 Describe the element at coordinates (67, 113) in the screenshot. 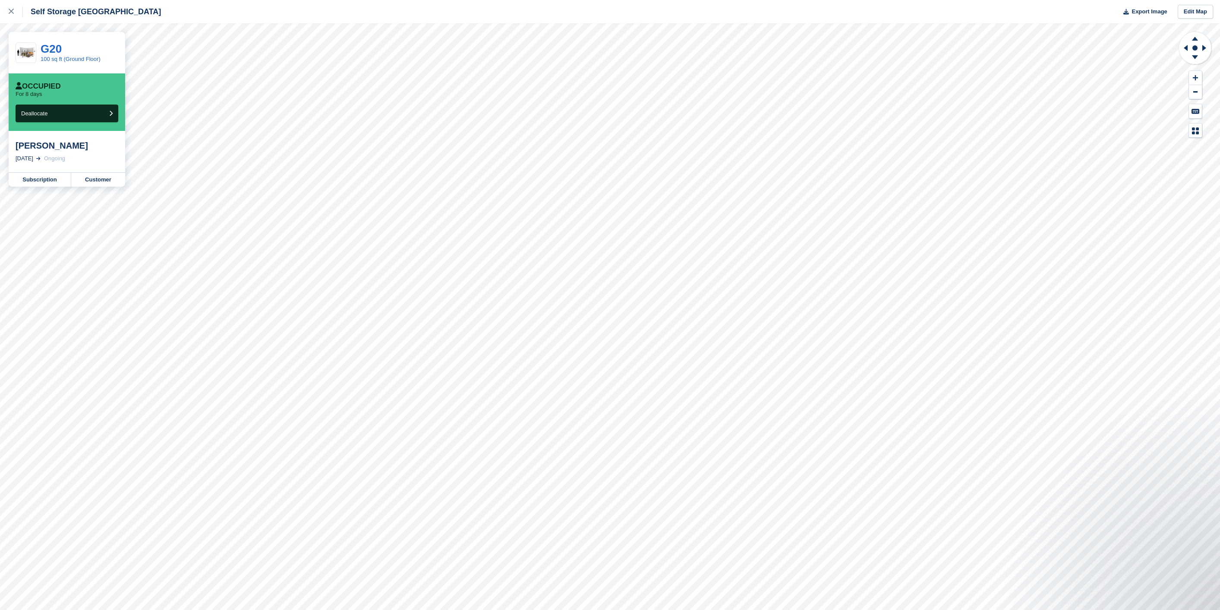

I see `button: Deallocate` at that location.